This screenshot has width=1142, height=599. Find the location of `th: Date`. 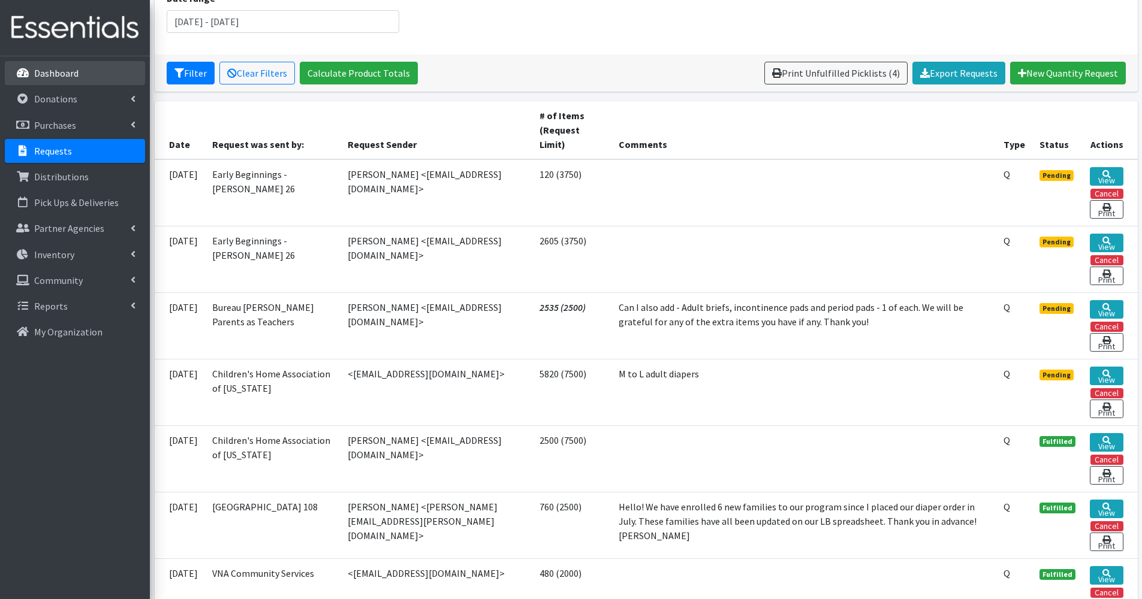

th: Date is located at coordinates (180, 130).